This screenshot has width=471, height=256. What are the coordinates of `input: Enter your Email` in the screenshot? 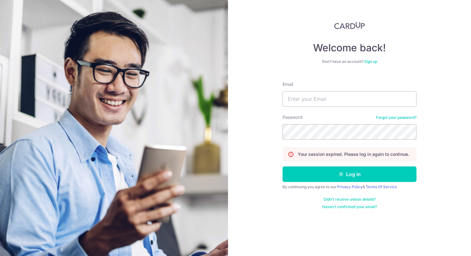 It's located at (350, 99).